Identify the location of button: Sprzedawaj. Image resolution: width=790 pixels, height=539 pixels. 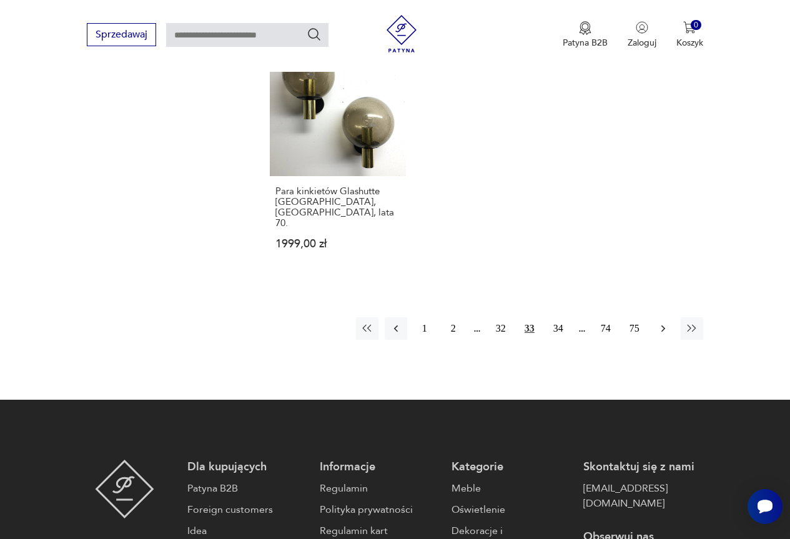
(121, 34).